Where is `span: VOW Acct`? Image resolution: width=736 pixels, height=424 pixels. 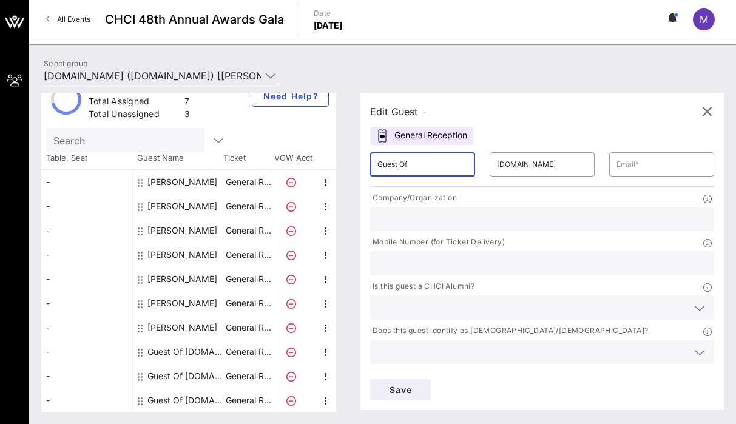 span: VOW Acct is located at coordinates (293, 158).